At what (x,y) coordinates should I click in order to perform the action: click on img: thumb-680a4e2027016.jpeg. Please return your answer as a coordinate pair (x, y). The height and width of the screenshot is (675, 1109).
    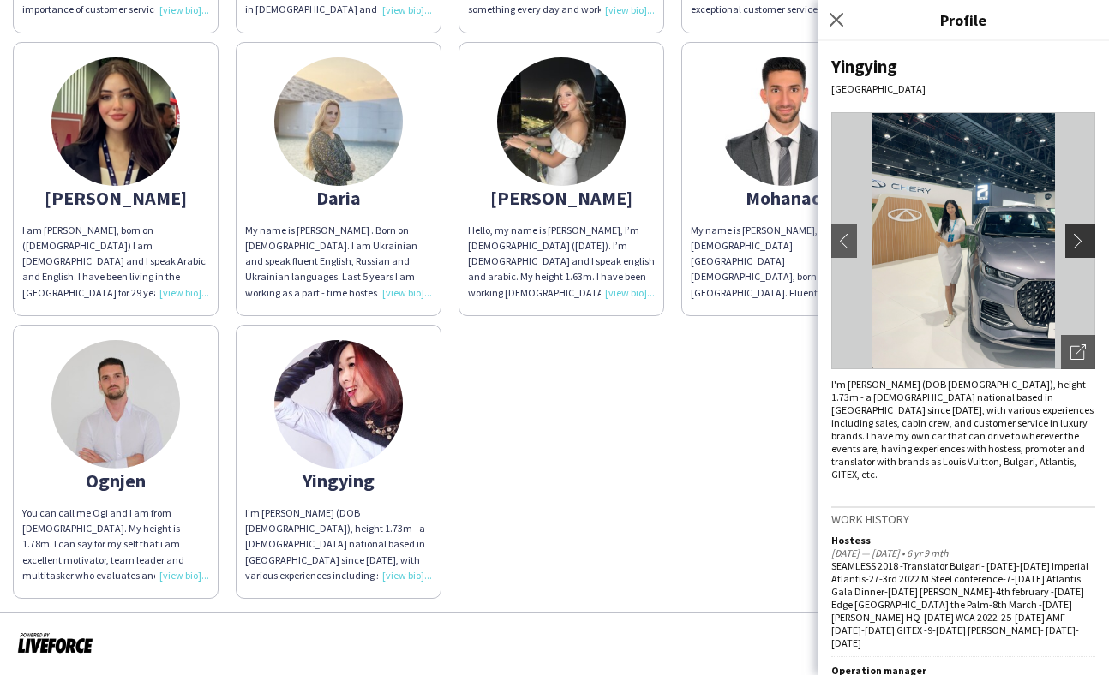
    Looking at the image, I should click on (561, 122).